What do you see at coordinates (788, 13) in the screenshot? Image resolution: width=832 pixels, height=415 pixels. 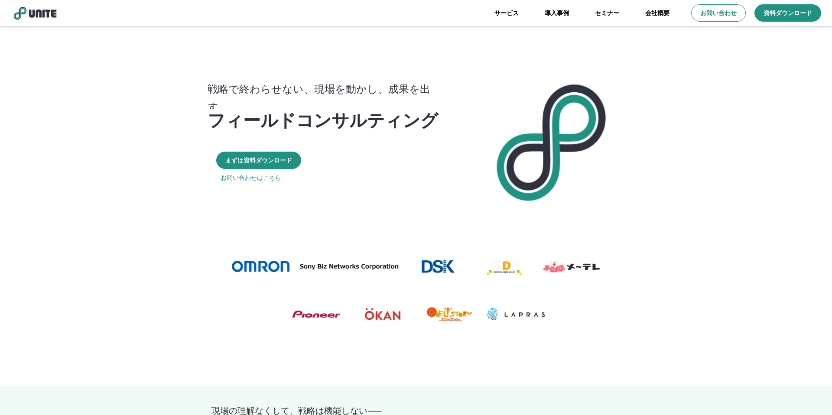 I see `p: 資料ダウンロード` at bounding box center [788, 13].